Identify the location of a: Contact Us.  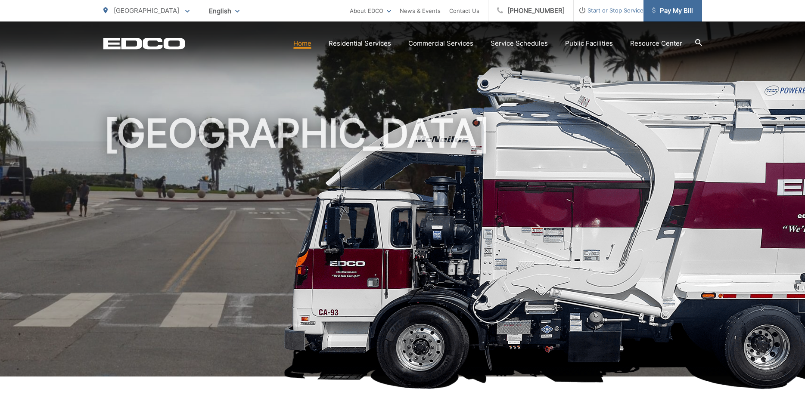
(464, 11).